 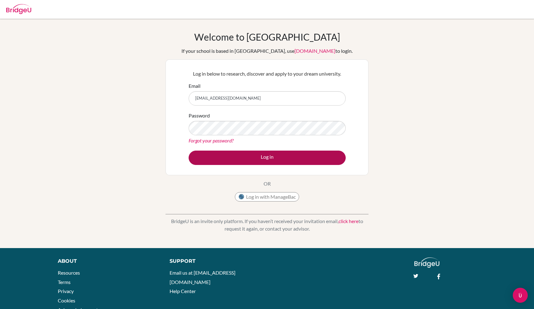 What do you see at coordinates (520, 295) in the screenshot?
I see `div: Open Intercom Messenger` at bounding box center [520, 295].